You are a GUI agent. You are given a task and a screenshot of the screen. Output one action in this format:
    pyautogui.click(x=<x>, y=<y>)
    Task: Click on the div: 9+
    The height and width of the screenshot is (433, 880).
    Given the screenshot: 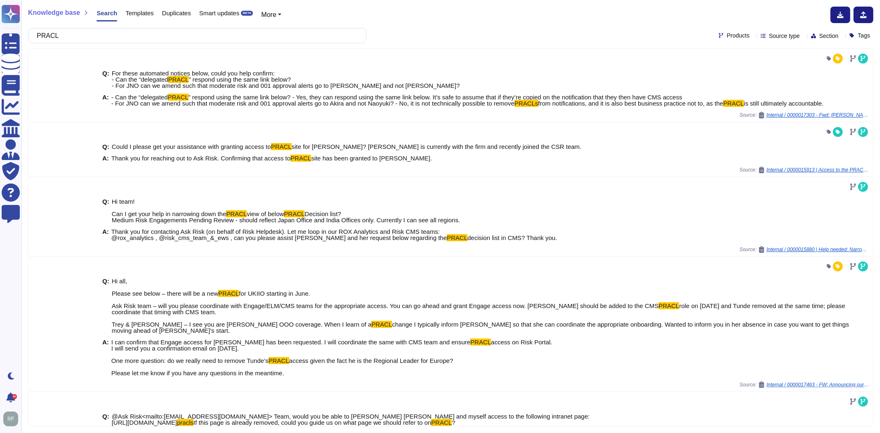 What is the action you would take?
    pyautogui.click(x=14, y=397)
    